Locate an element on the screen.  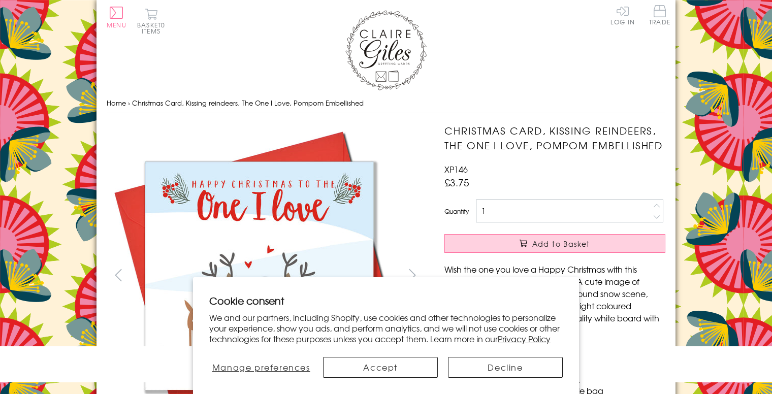
h1: Christmas Card, Kissing reindeers, The One I Love, Pompom Embellished is located at coordinates (554, 138).